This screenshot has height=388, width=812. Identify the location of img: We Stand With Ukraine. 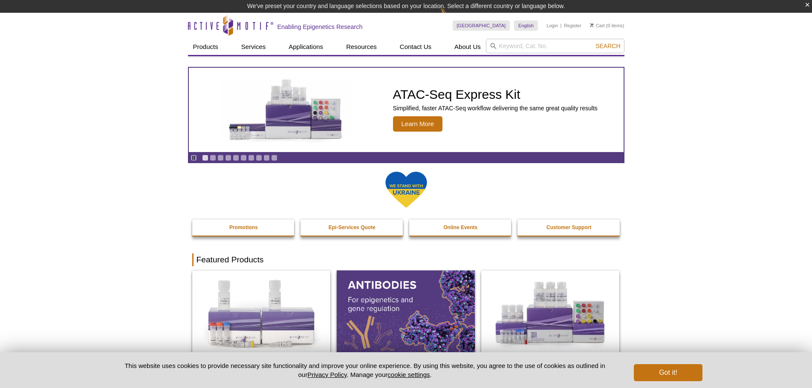
(406, 190).